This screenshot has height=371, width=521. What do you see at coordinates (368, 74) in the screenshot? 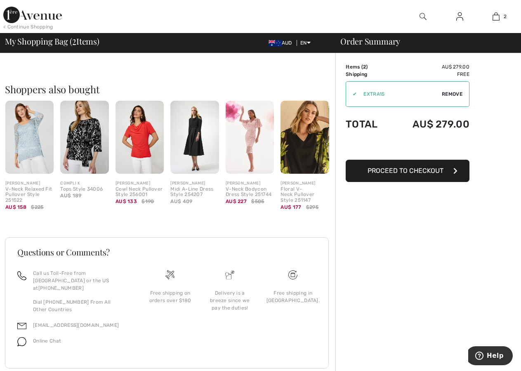
I see `td: Shipping` at bounding box center [368, 74].